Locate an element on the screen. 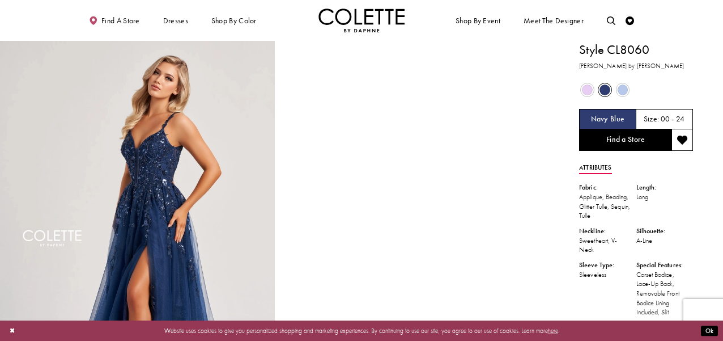 The image size is (723, 341). a: Find a Store is located at coordinates (625, 140).